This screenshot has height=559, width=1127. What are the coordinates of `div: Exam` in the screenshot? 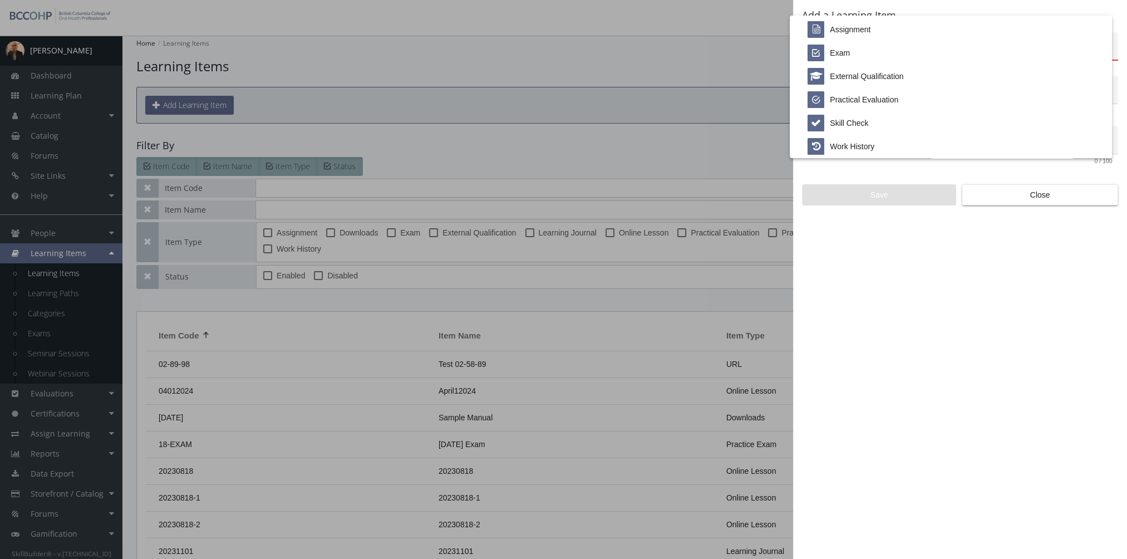 It's located at (840, 53).